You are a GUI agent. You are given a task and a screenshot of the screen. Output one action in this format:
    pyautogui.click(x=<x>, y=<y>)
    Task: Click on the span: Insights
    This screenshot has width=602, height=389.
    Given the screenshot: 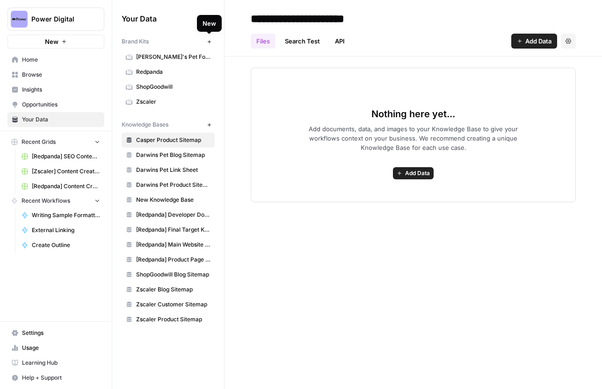 What is the action you would take?
    pyautogui.click(x=61, y=90)
    